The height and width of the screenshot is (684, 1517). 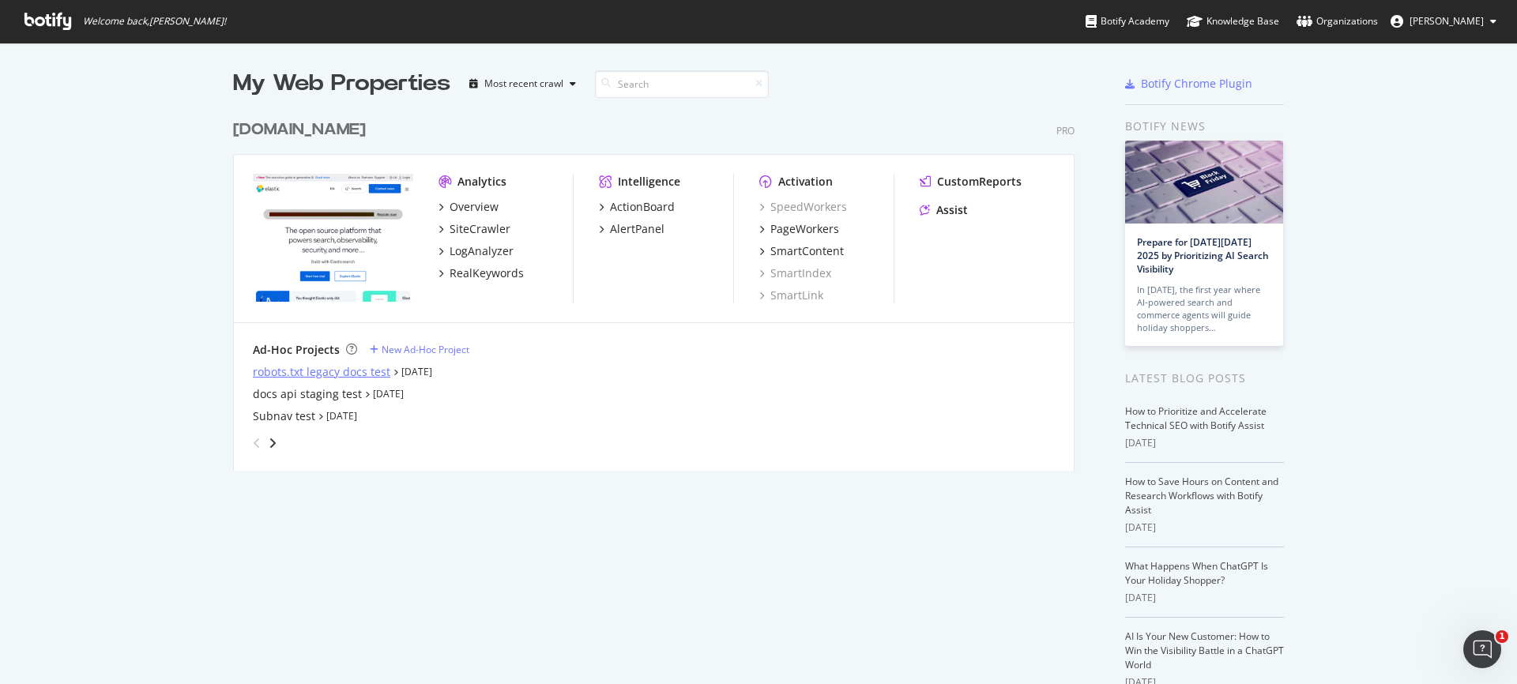 I want to click on div: Botify Chrome Plugin, so click(x=1196, y=84).